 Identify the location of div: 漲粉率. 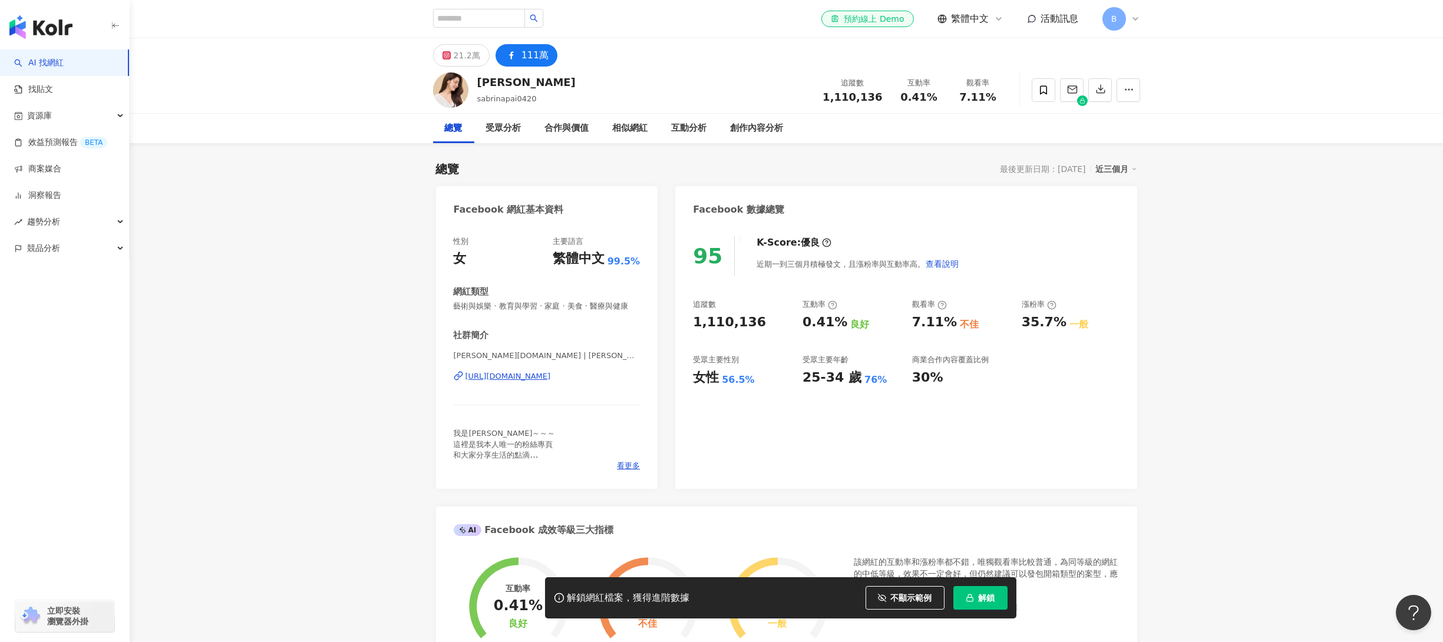
(1039, 305).